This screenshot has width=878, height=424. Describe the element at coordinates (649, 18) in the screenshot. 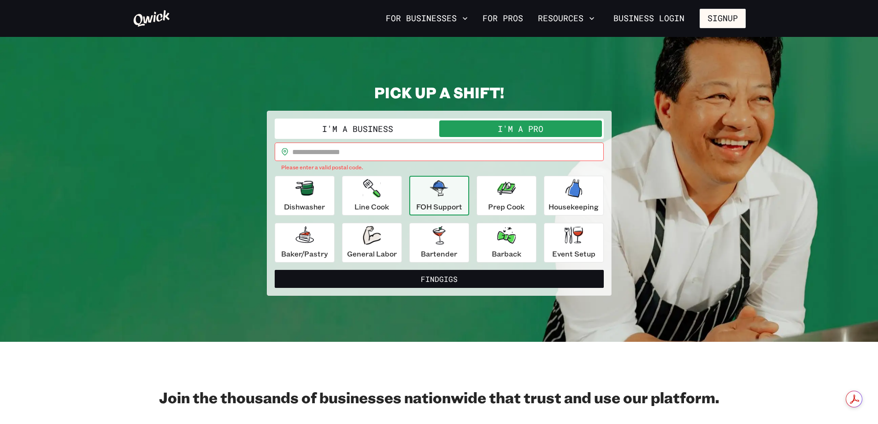

I see `a: Business Login` at that location.